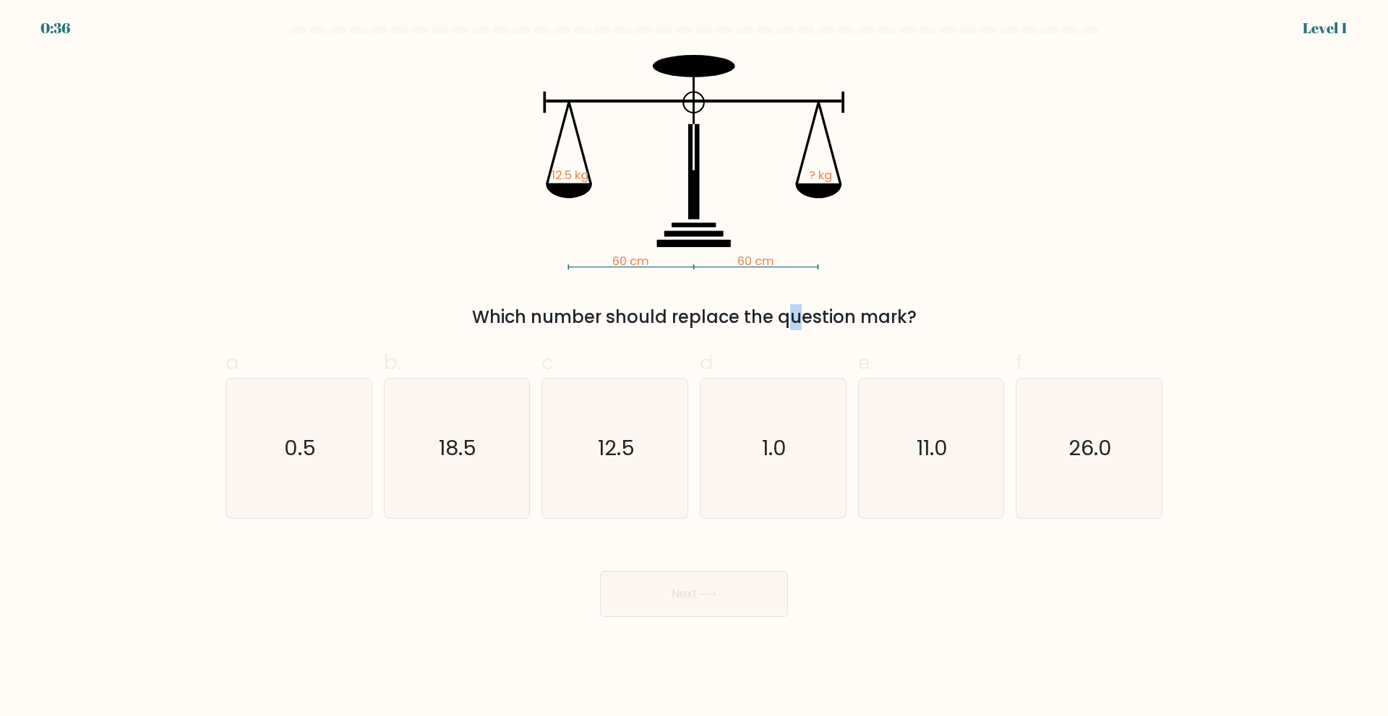  I want to click on span: d., so click(709, 362).